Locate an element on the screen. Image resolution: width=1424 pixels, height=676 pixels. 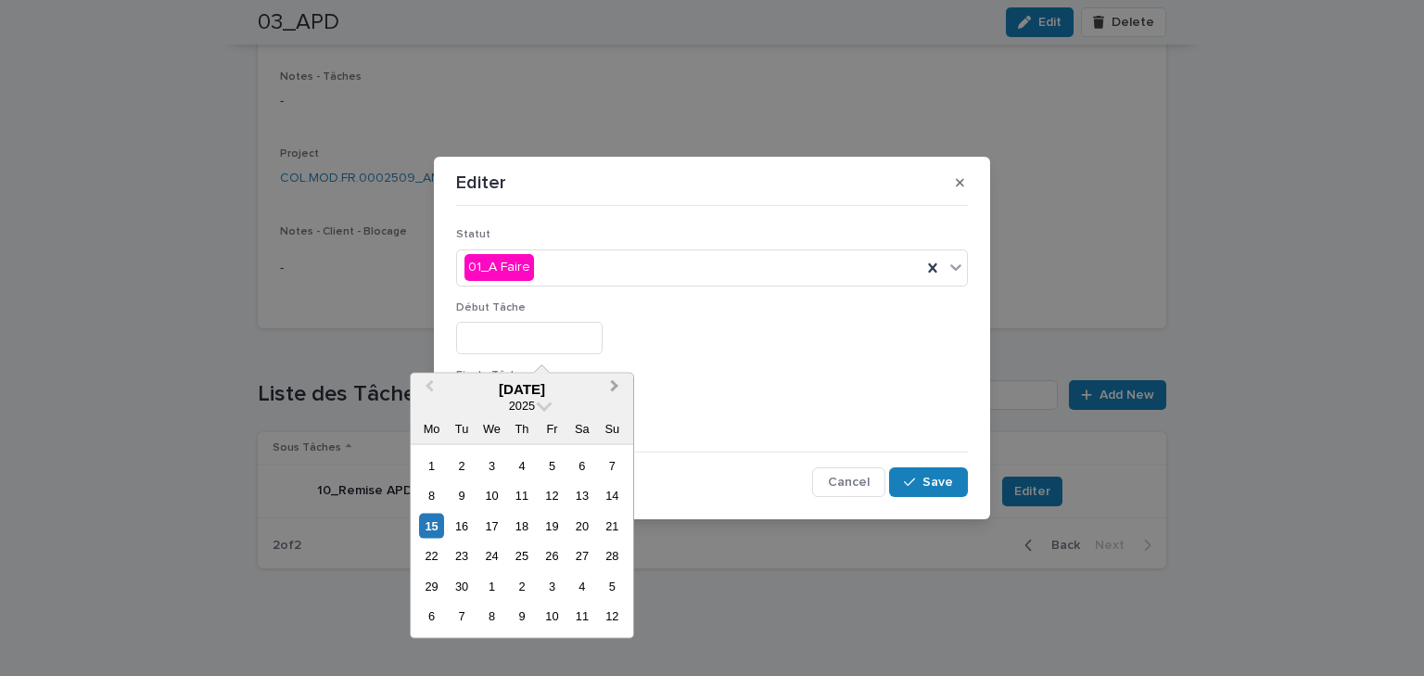
div: Choose Saturday, 11 October 2025 is located at coordinates (581, 615).